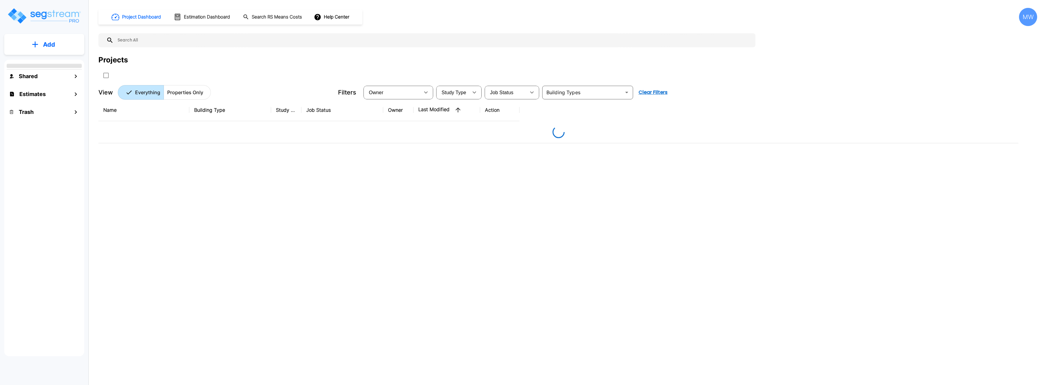  I want to click on h1: Shared, so click(28, 76).